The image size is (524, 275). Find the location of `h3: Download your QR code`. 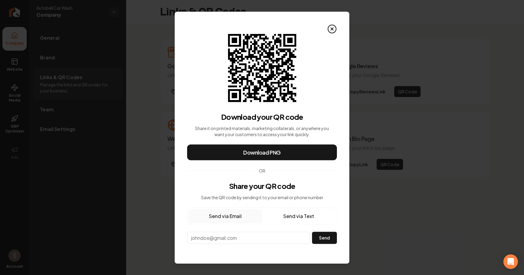

h3: Download your QR code is located at coordinates (262, 117).